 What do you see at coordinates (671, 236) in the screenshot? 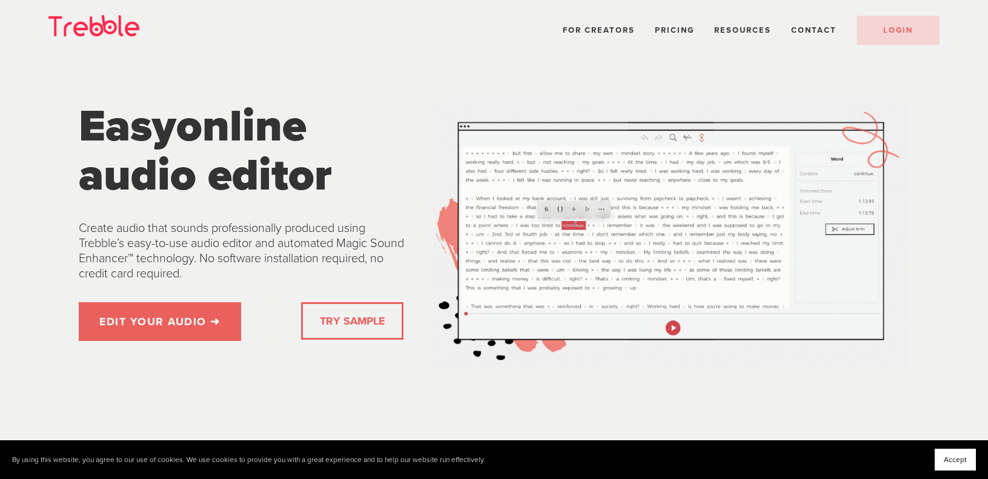
I see `img: Trebble Audio Editor Demo Gif` at bounding box center [671, 236].